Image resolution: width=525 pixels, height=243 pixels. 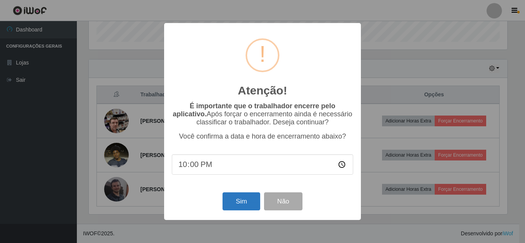 I want to click on p: Após forçar o encerramento ainda é necessário classificar o trabalhador. Deseja continuar?, so click(x=263, y=114).